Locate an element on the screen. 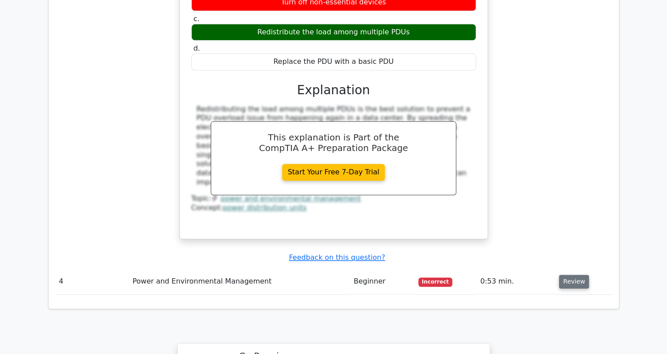 The height and width of the screenshot is (354, 667). a: Start Your Free 7-Day Trial is located at coordinates (334, 172).